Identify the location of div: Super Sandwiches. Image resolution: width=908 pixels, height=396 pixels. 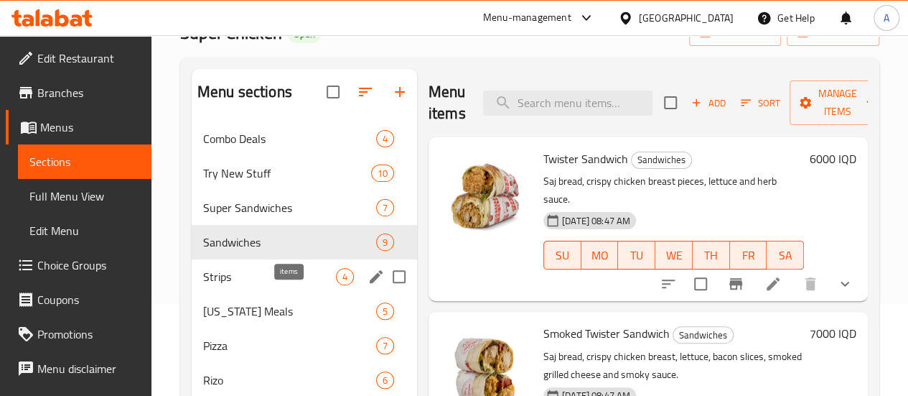
(289, 207).